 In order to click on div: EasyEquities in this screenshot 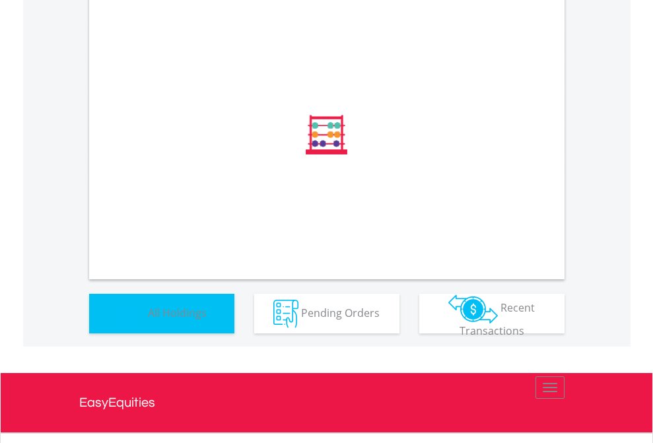, I will do `click(327, 403)`.